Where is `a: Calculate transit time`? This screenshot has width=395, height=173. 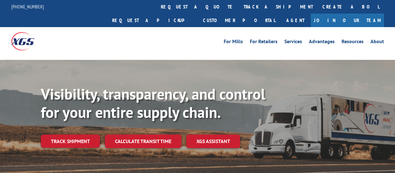 a: Calculate transit time is located at coordinates (143, 141).